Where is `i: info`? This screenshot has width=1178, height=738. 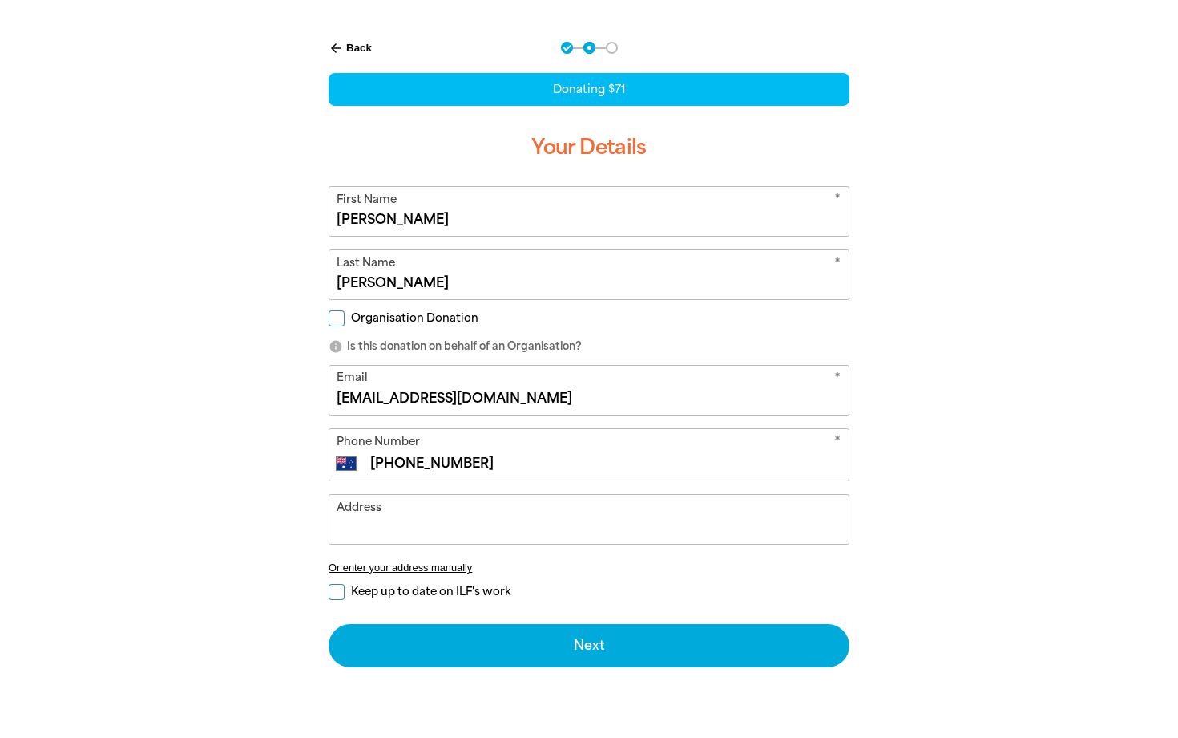 i: info is located at coordinates (336, 346).